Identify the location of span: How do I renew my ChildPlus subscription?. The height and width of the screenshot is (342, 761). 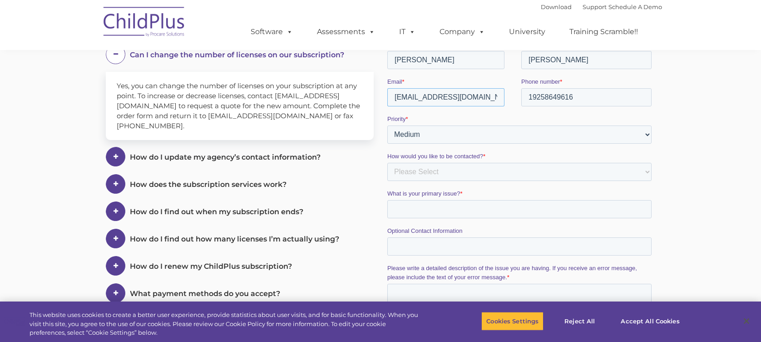
(211, 266).